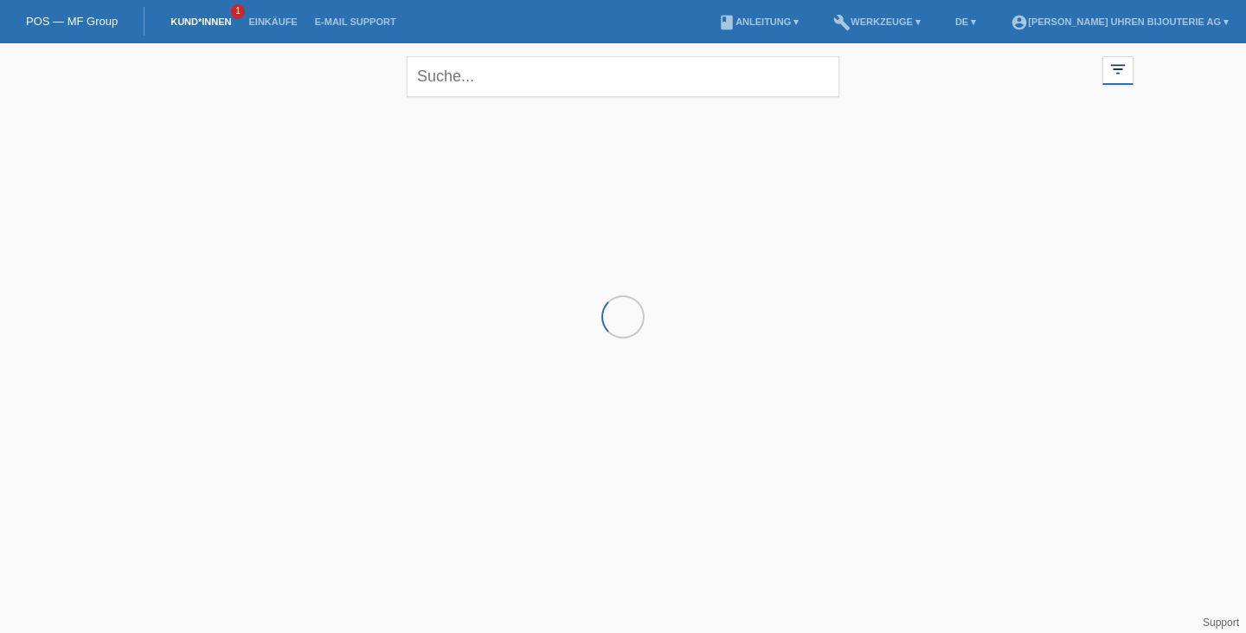  Describe the element at coordinates (842, 22) in the screenshot. I see `i: build` at that location.